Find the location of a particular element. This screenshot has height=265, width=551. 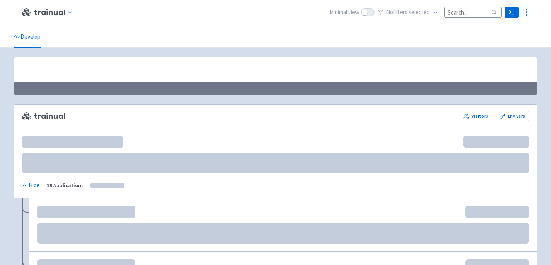

span: trainual is located at coordinates (44, 116).